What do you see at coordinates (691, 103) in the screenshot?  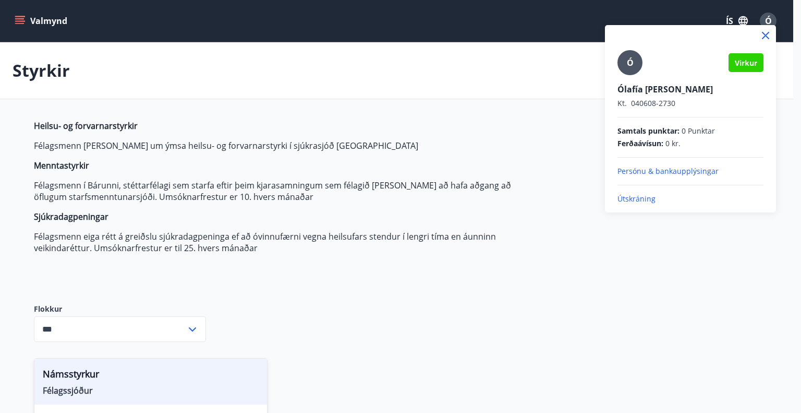 I see `p: 040608-2730` at bounding box center [691, 103].